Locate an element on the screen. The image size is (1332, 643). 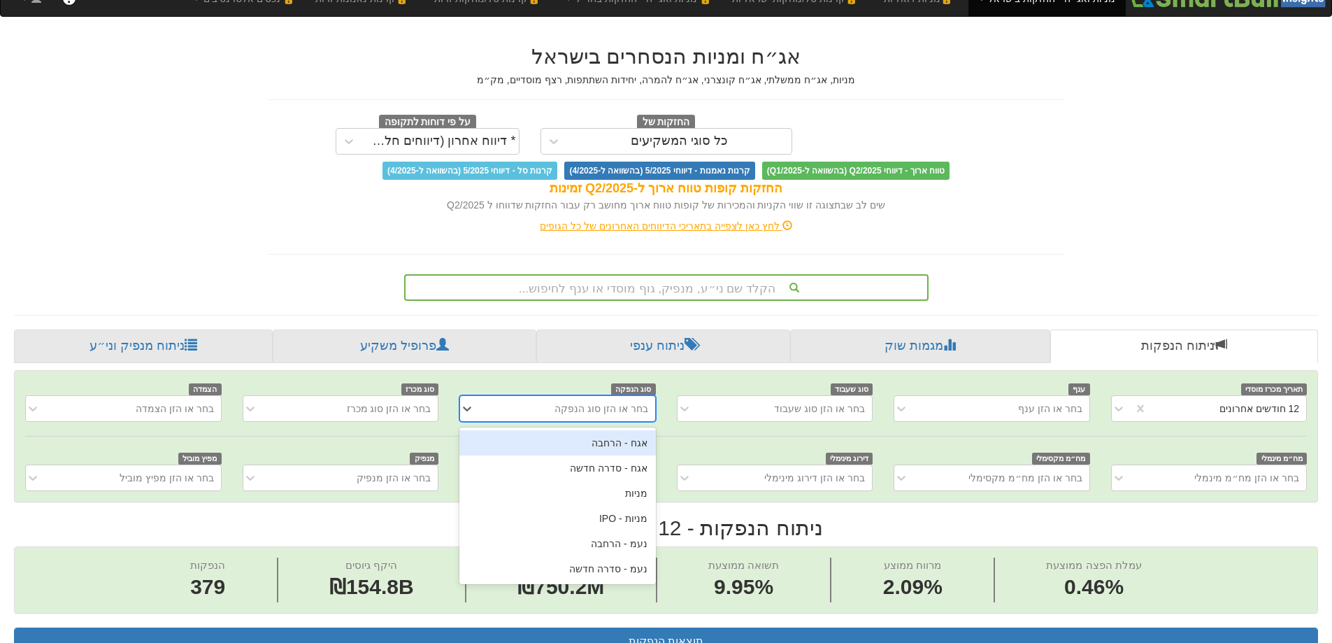
span: מרווח ממוצע is located at coordinates (912, 564).